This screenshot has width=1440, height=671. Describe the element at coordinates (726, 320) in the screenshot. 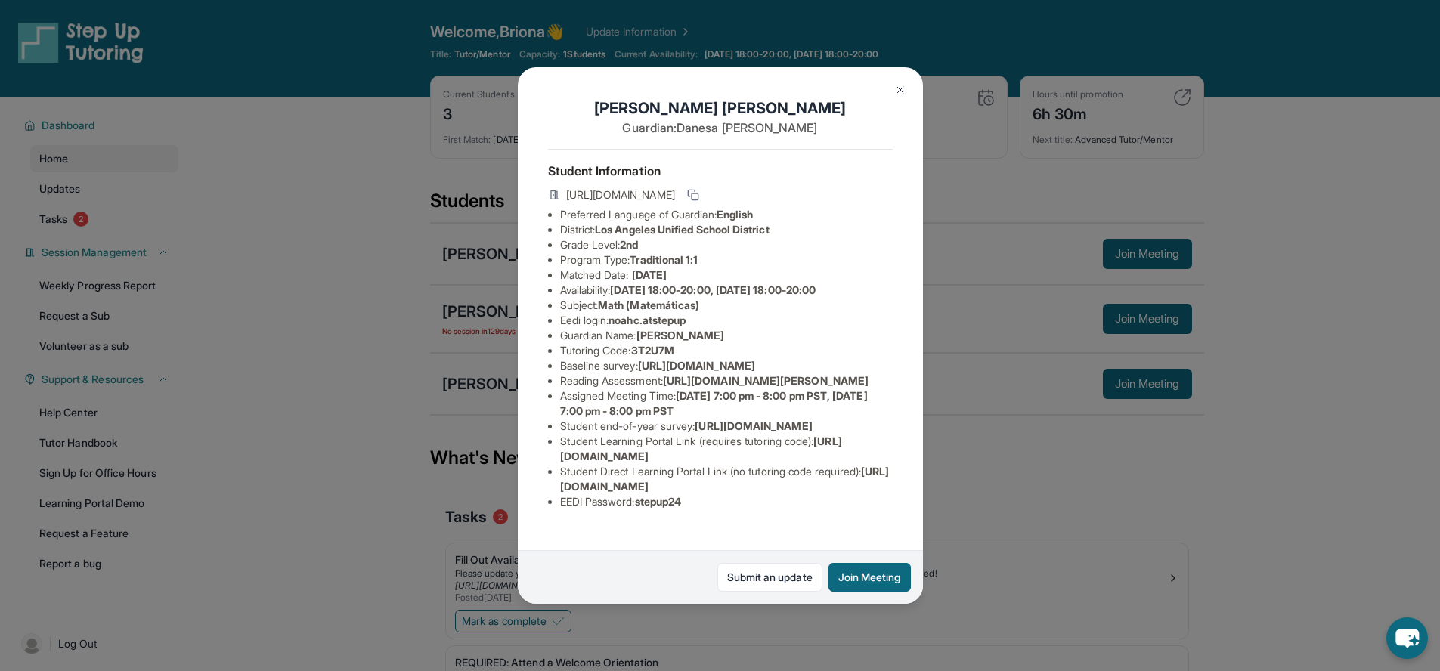

I see `li: Eedi login :` at that location.